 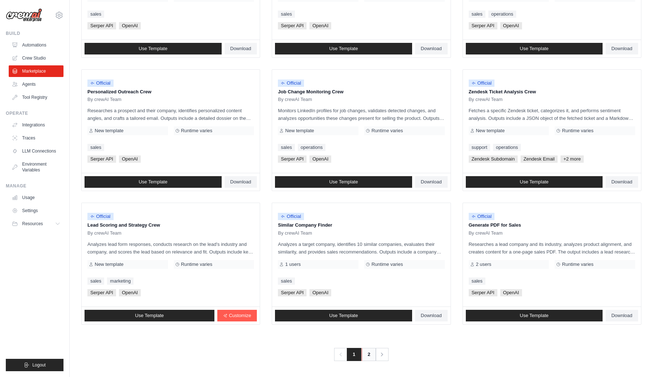 I want to click on a: support, so click(x=479, y=147).